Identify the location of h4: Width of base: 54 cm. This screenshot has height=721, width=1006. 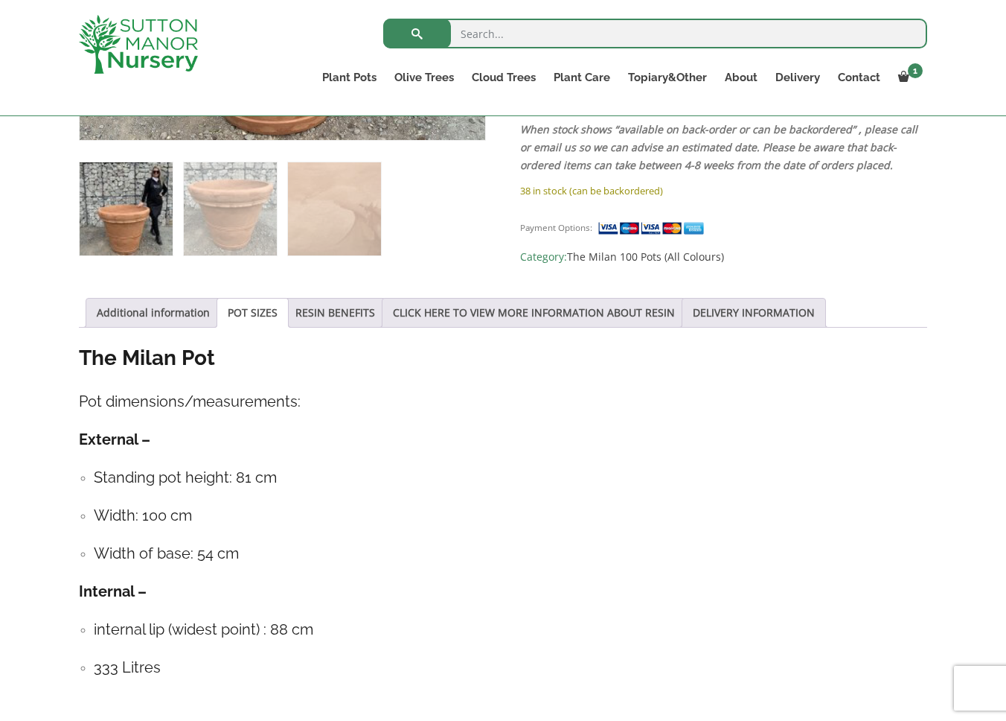
(511, 553).